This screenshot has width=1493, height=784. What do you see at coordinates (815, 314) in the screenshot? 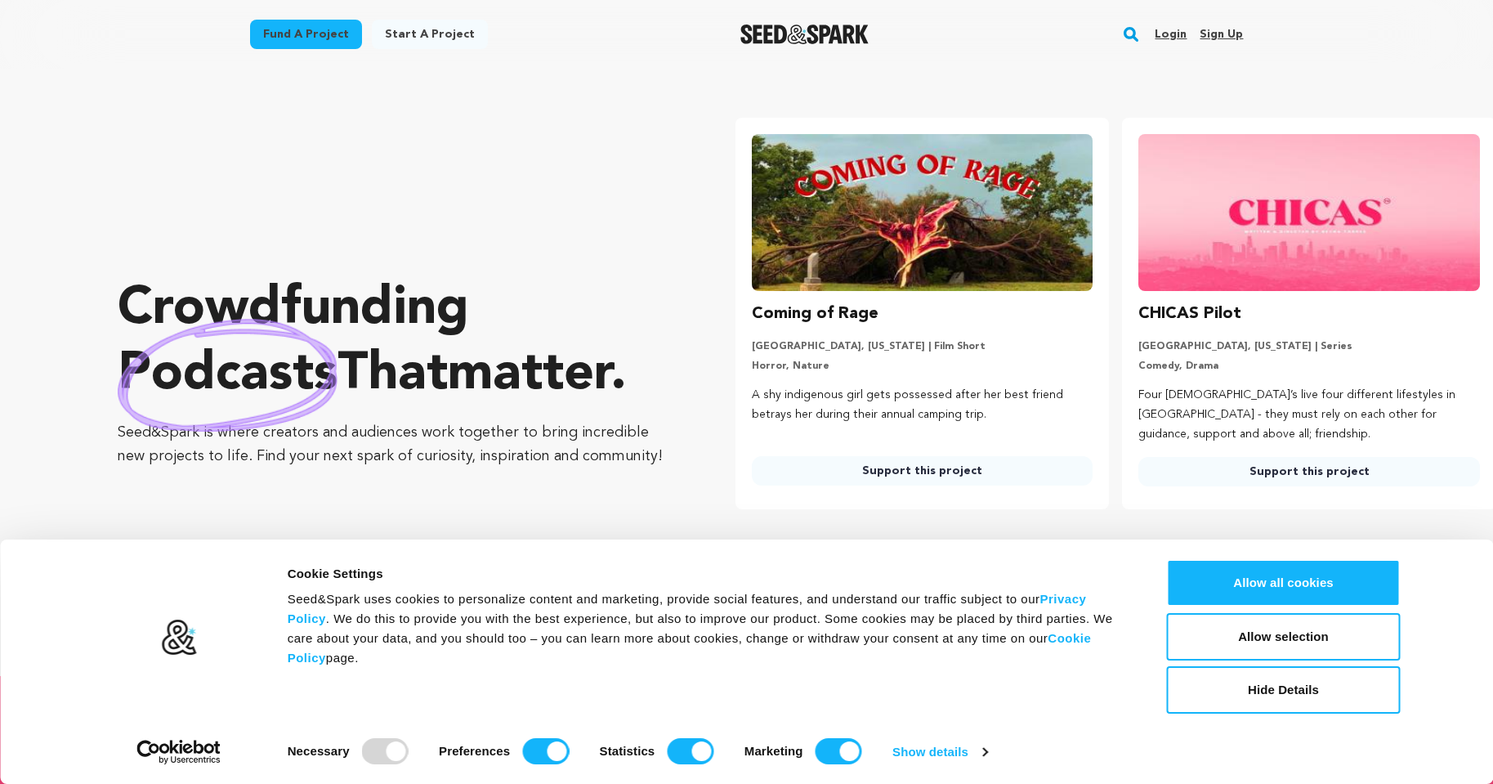
I see `h3: Coming of Rage` at bounding box center [815, 314].